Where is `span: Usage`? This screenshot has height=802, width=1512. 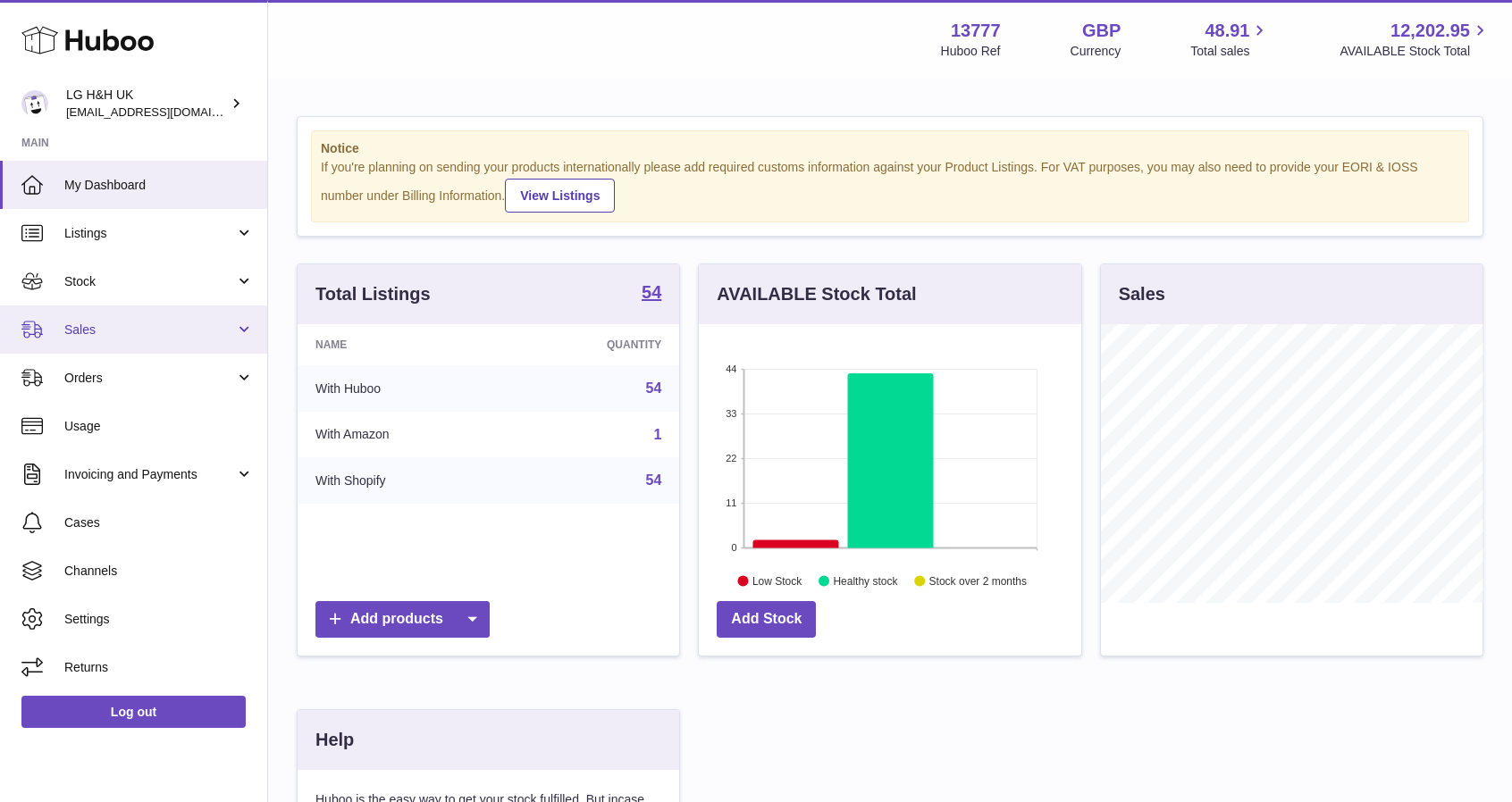
span: Usage is located at coordinates (159, 426).